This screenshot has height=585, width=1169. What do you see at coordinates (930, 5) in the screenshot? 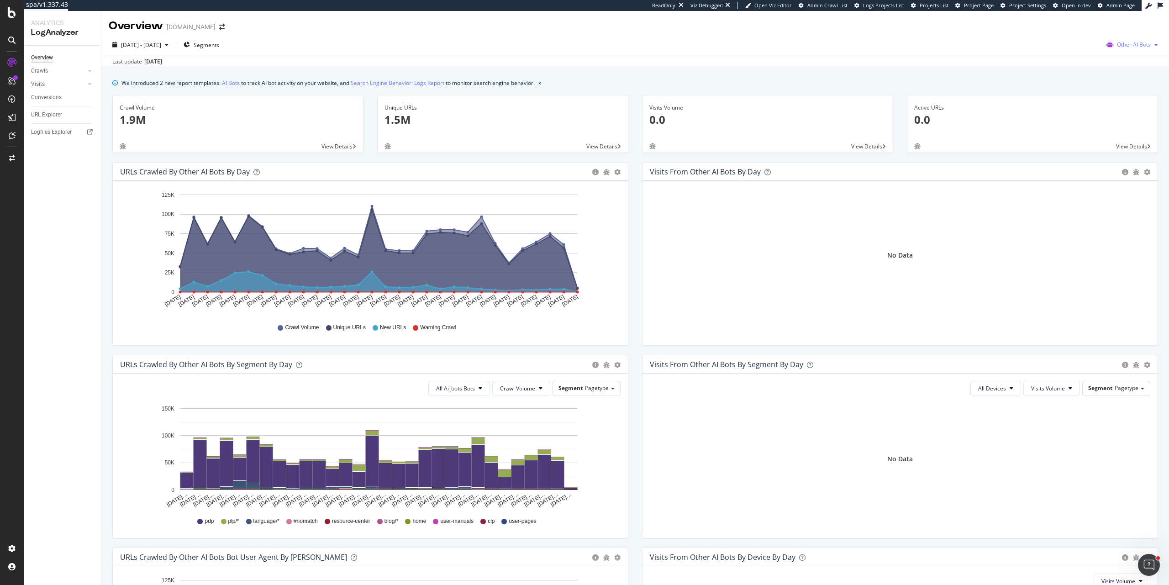
I see `a: Projects List` at bounding box center [930, 5].